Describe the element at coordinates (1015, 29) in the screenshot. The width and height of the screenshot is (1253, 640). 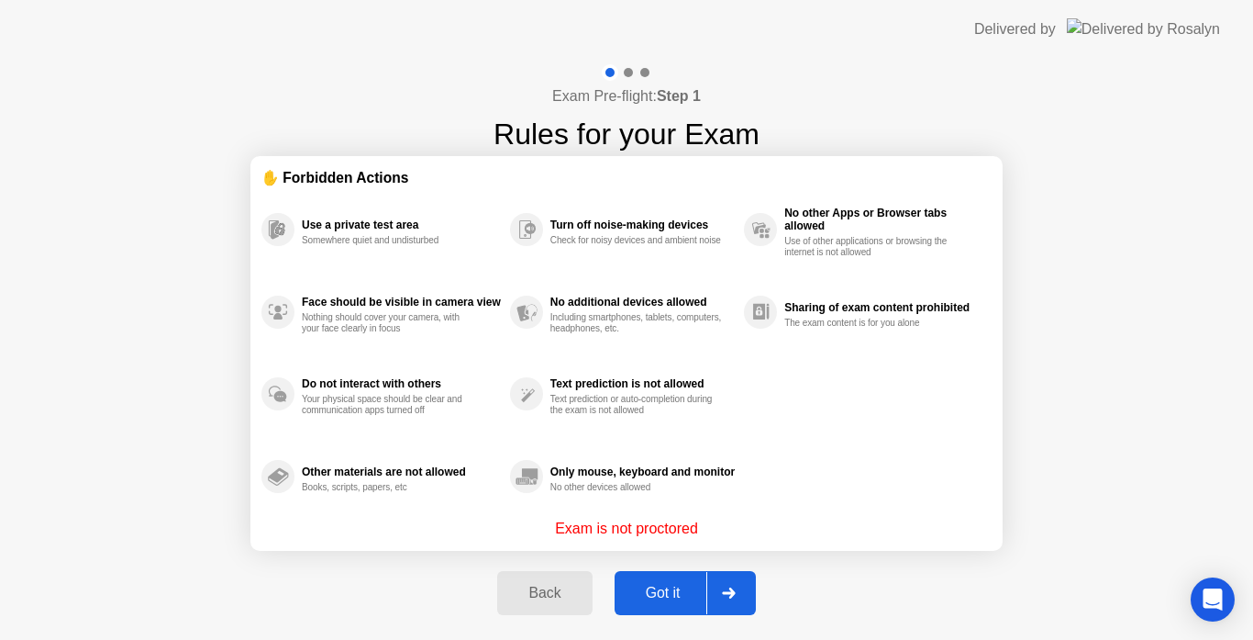
I see `div: Delivered by` at that location.